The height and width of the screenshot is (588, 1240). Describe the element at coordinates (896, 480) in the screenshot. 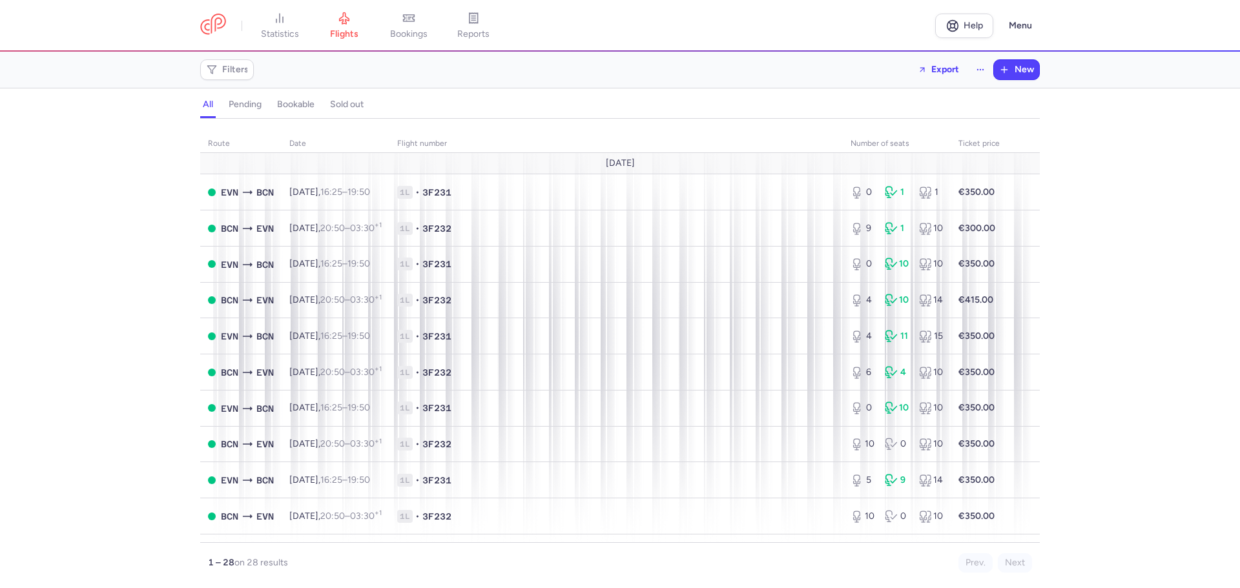

I see `div: 9` at that location.